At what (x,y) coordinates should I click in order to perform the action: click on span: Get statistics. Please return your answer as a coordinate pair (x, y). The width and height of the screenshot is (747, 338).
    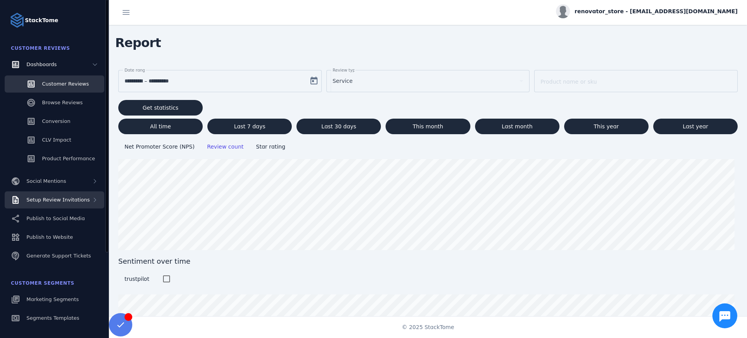
    Looking at the image, I should click on (161, 108).